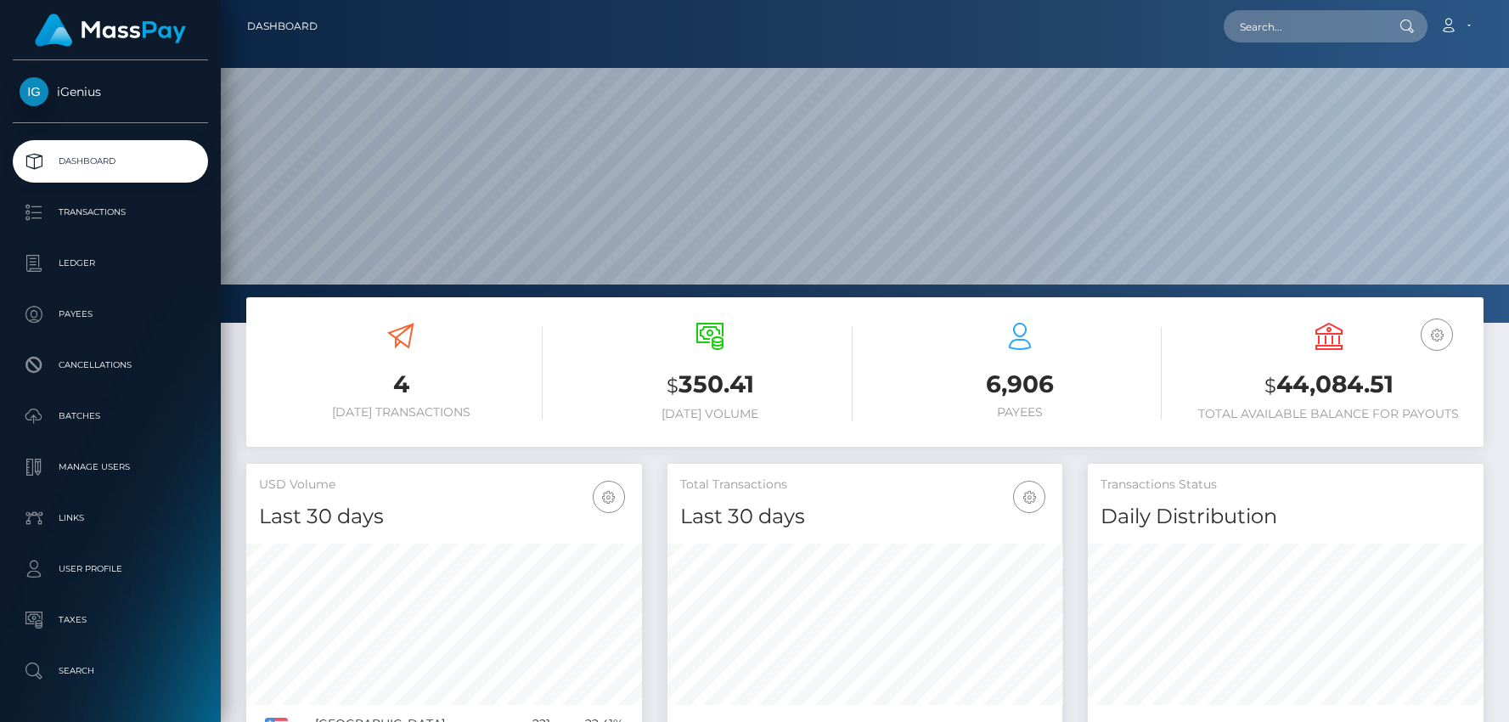 This screenshot has width=1509, height=722. Describe the element at coordinates (110, 467) in the screenshot. I see `p: Manage Users` at that location.